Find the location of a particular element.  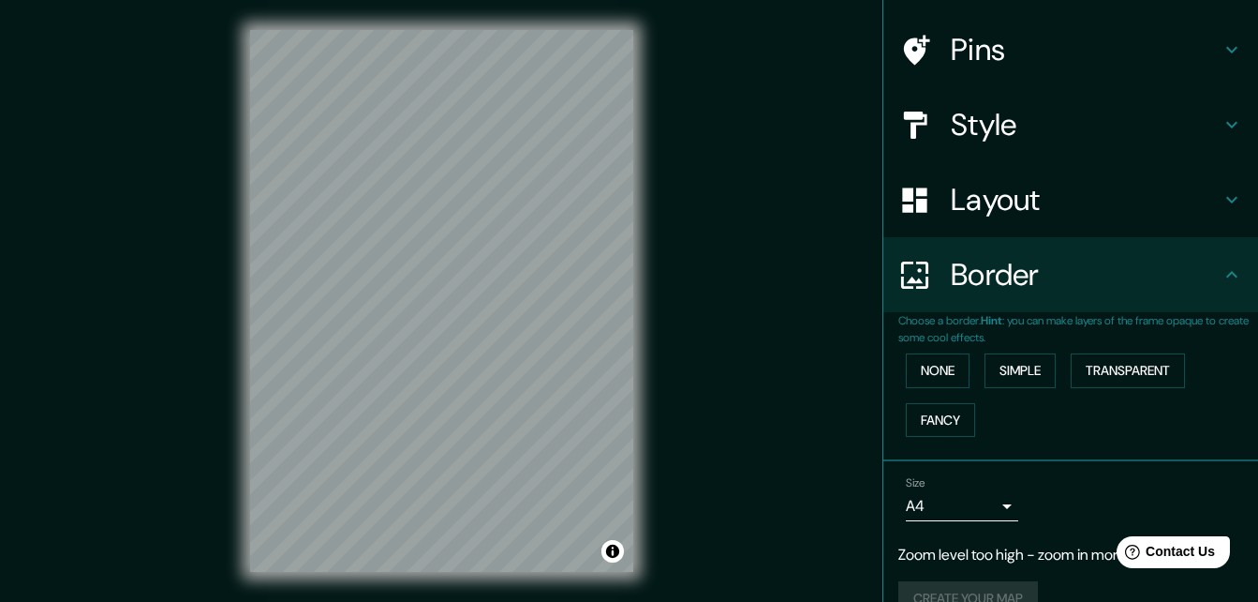

div: Layout is located at coordinates (1071, 200).